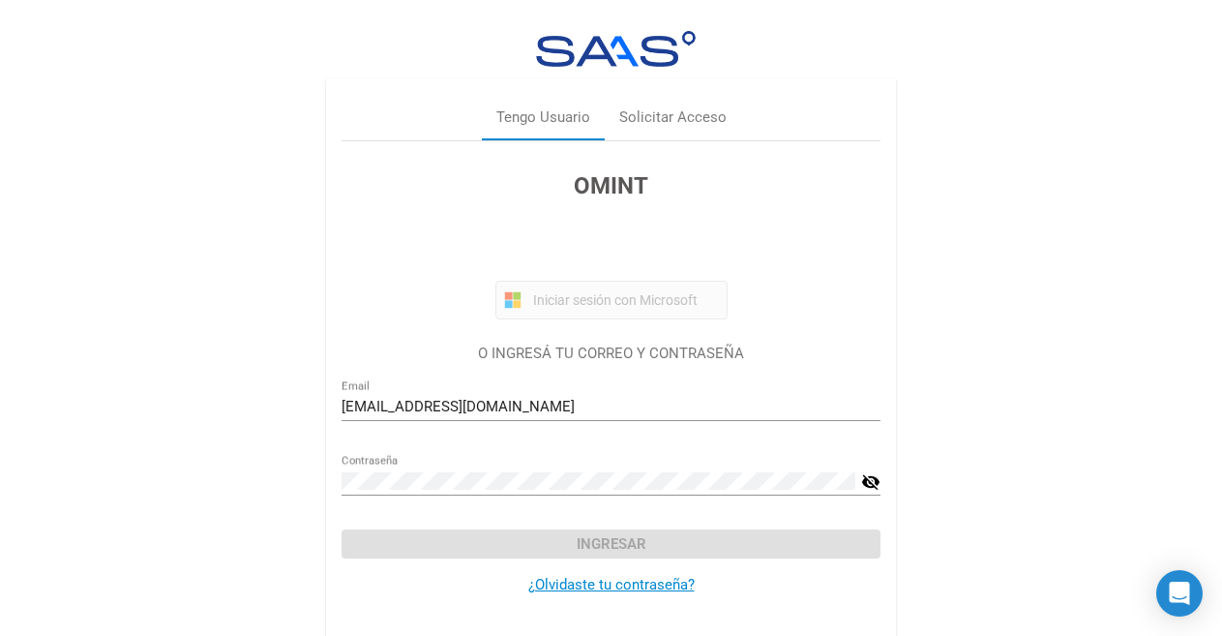 This screenshot has width=1222, height=636. I want to click on div: Open Intercom Messenger, so click(1180, 593).